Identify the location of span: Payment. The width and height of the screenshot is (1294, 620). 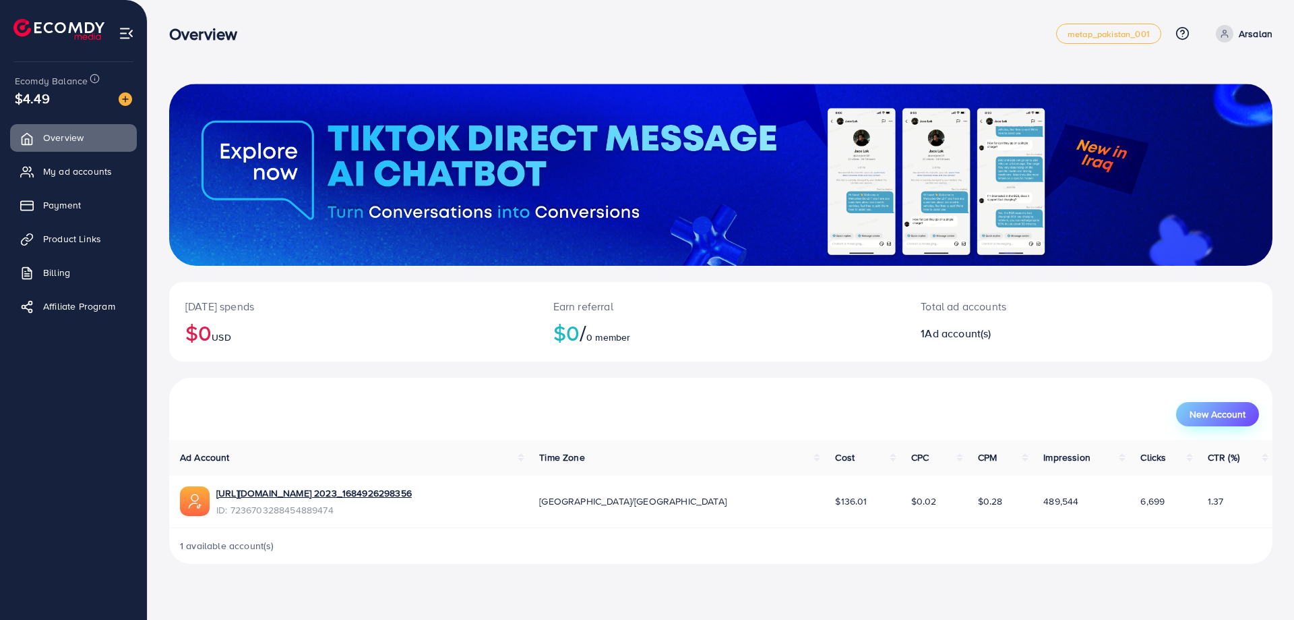
(62, 205).